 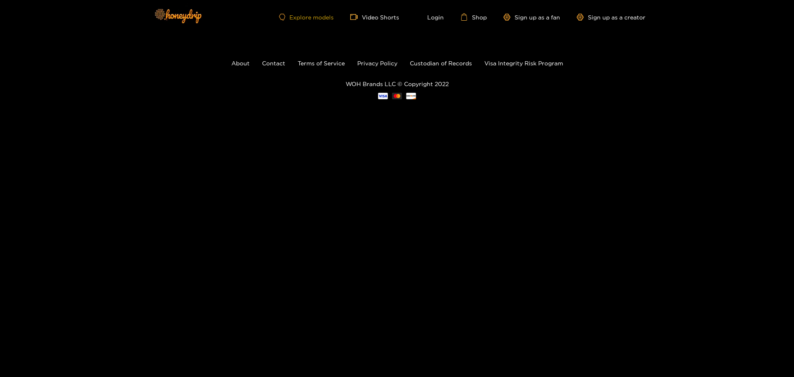 What do you see at coordinates (274, 63) in the screenshot?
I see `a: Contact` at bounding box center [274, 63].